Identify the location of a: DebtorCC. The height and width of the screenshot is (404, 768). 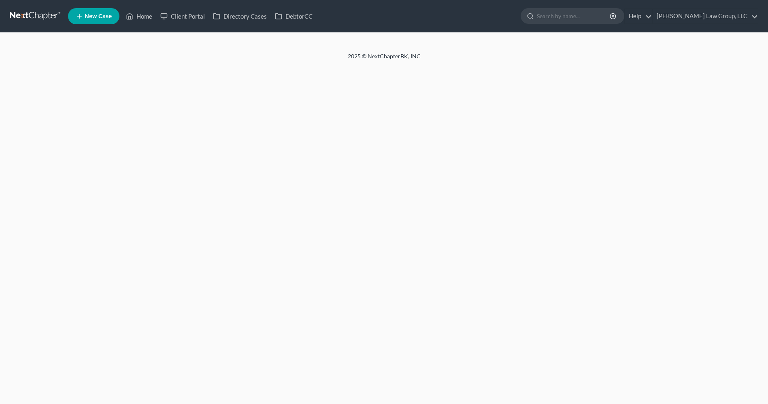
(294, 16).